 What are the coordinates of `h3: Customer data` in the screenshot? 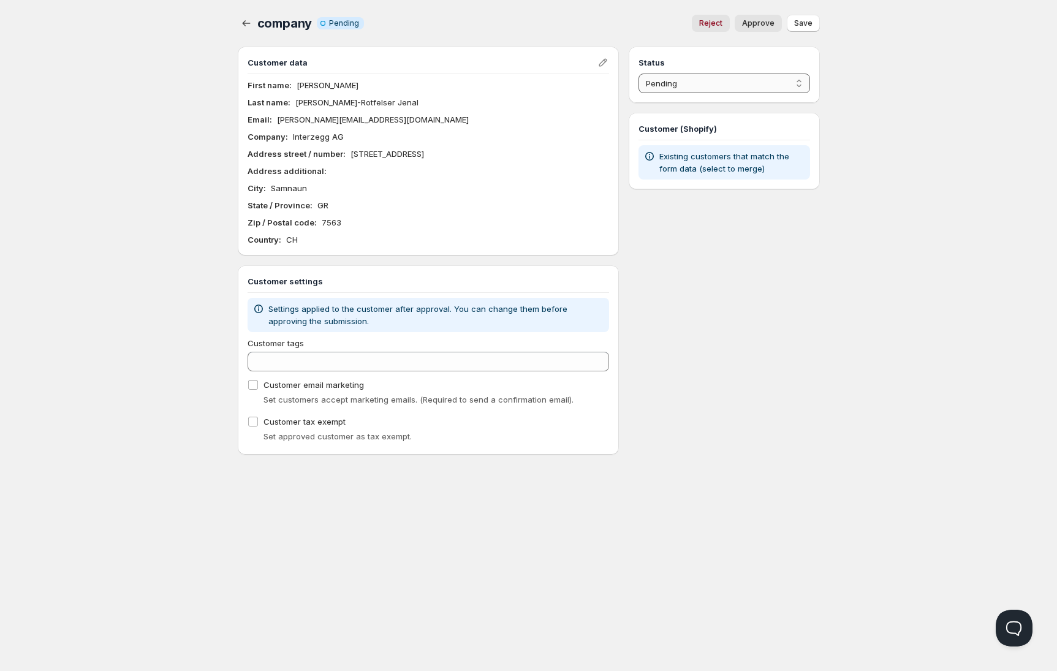 It's located at (422, 62).